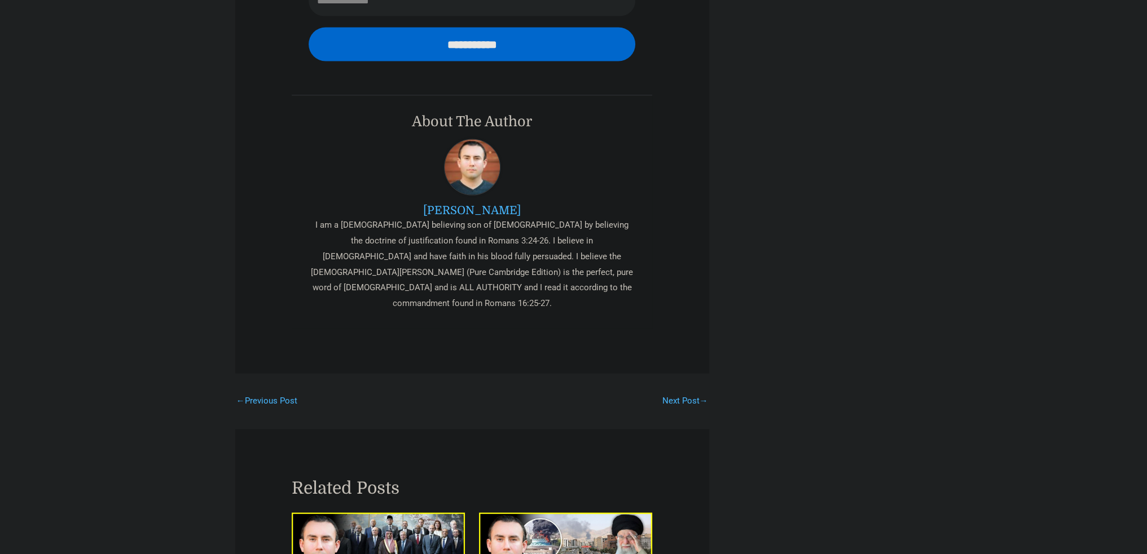  I want to click on a: Previous Post, so click(267, 402).